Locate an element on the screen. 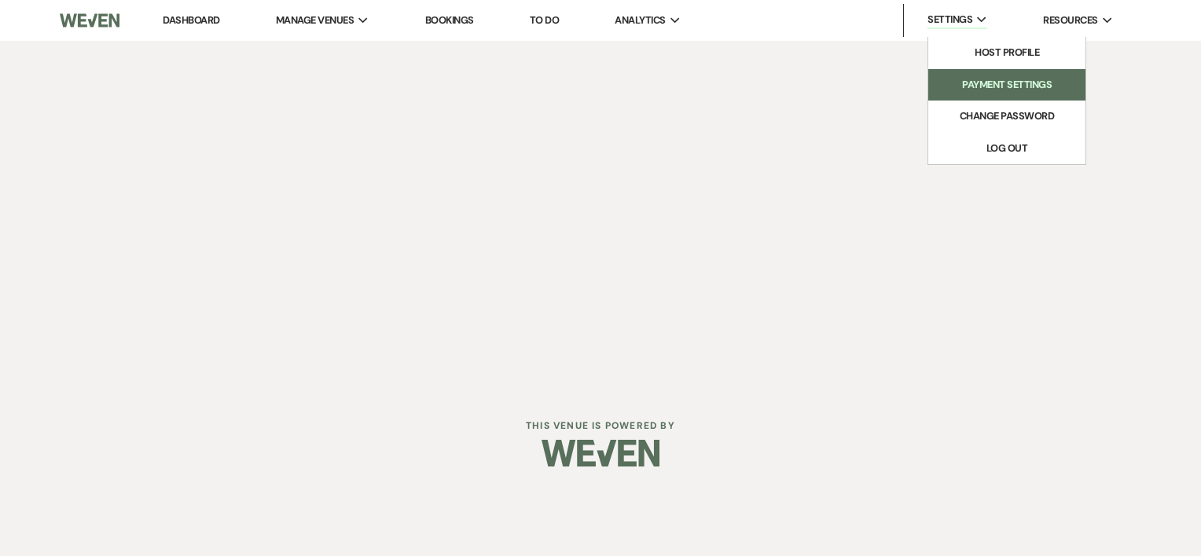 This screenshot has width=1201, height=556. li: Host Profile is located at coordinates (1007, 53).